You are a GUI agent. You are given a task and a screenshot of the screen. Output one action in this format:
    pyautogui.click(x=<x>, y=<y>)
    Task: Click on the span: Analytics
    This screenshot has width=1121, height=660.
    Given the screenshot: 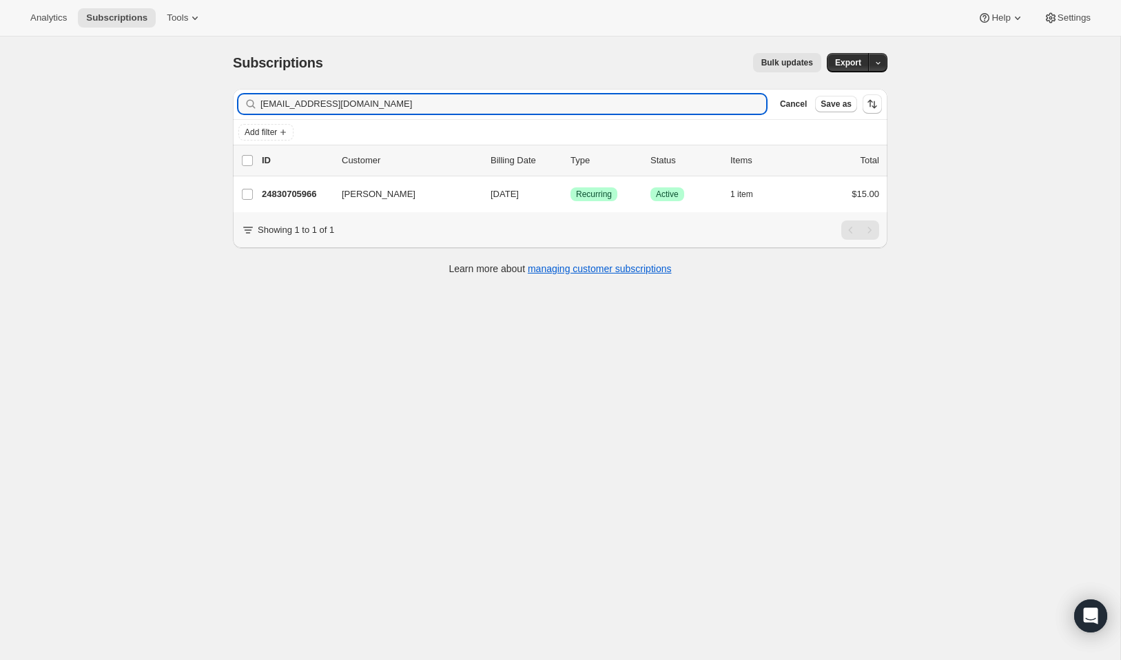 What is the action you would take?
    pyautogui.click(x=48, y=18)
    